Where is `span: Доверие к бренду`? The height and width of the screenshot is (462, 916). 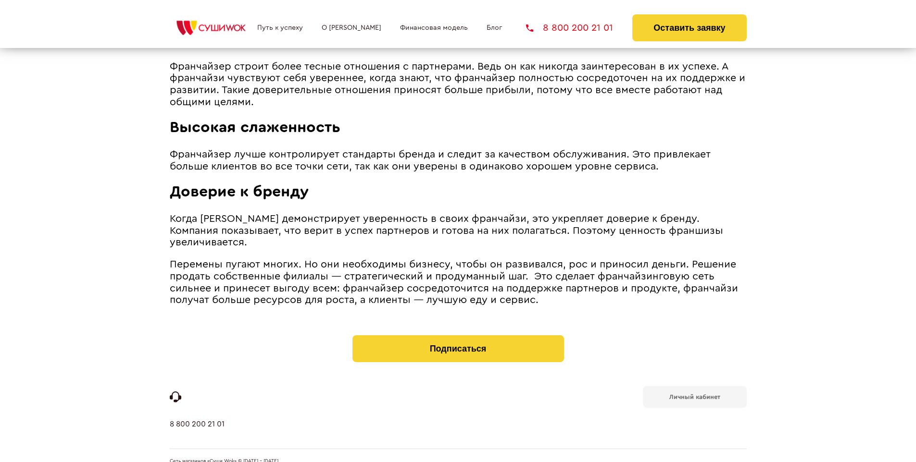 span: Доверие к бренду is located at coordinates (239, 192).